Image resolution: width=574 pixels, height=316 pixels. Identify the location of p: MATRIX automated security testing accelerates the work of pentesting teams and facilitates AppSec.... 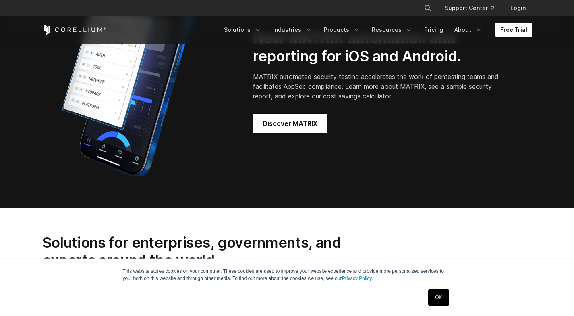
(377, 86).